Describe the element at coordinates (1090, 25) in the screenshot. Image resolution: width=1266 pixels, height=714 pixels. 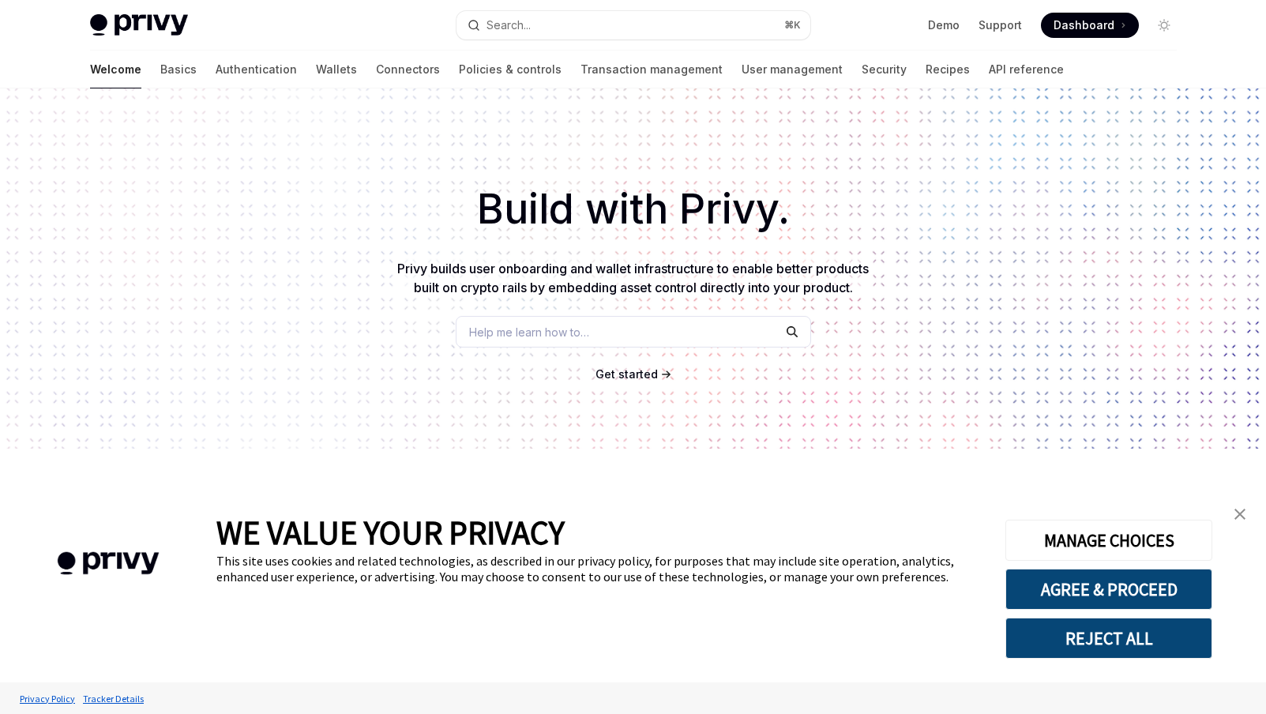
I see `a: Dashboard` at that location.